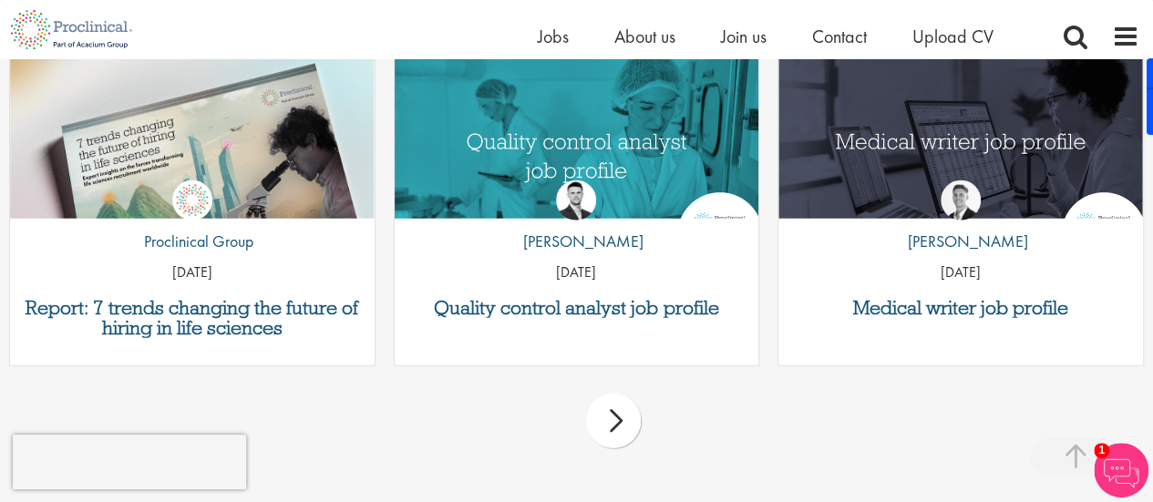 The height and width of the screenshot is (502, 1153). What do you see at coordinates (553, 36) in the screenshot?
I see `a: Jobs` at bounding box center [553, 36].